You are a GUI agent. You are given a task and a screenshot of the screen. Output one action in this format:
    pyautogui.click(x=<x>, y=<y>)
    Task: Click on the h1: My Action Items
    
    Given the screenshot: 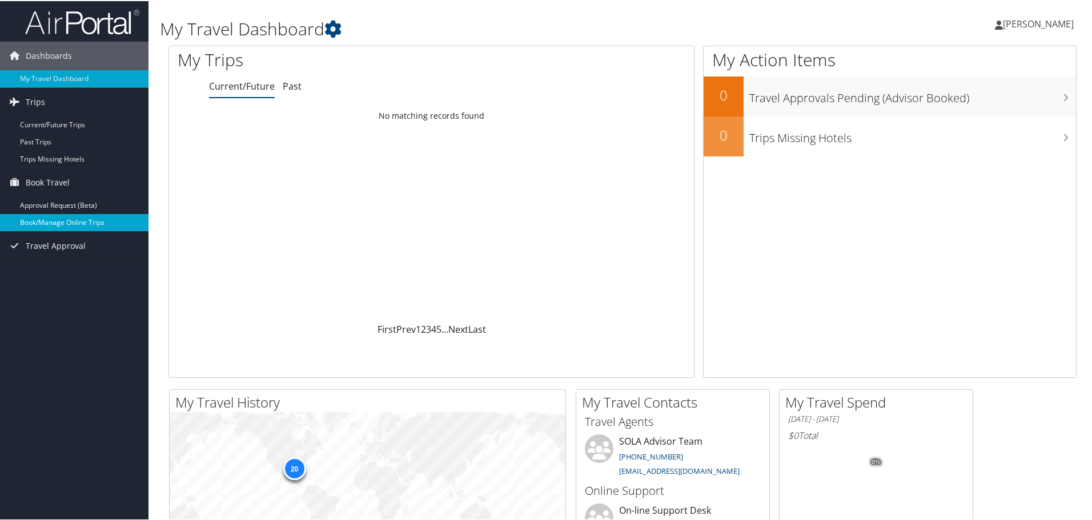 What is the action you would take?
    pyautogui.click(x=890, y=59)
    